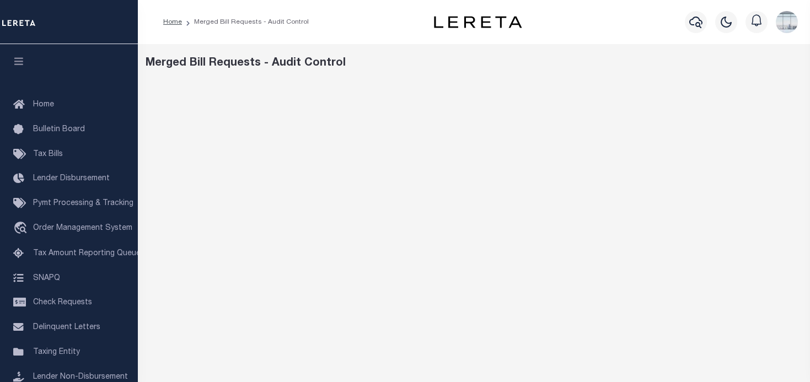 Image resolution: width=810 pixels, height=382 pixels. What do you see at coordinates (173, 22) in the screenshot?
I see `a: Home` at bounding box center [173, 22].